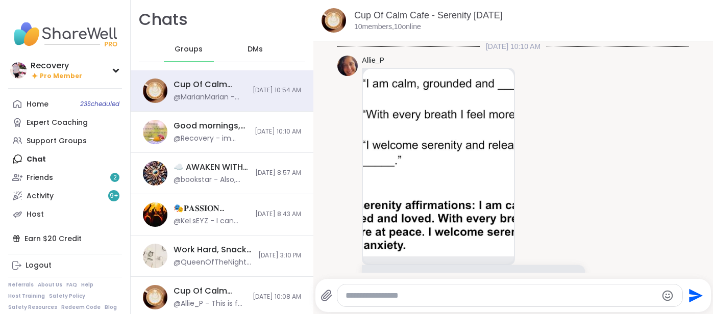 This screenshot has width=713, height=314. I want to click on img: ☁️ AWAKEN WITH BEAUTIFUL SOULS ☀️ , Oct 12, so click(155, 173).